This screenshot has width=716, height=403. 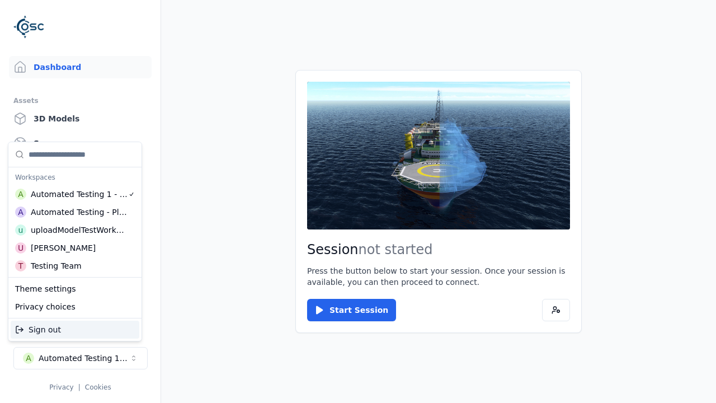 What do you see at coordinates (75, 306) in the screenshot?
I see `div: Privacy choices` at bounding box center [75, 306].